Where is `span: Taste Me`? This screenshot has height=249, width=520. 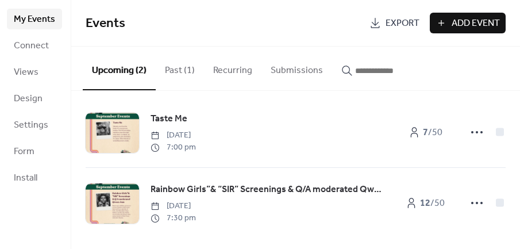
span: Taste Me is located at coordinates (169, 119).